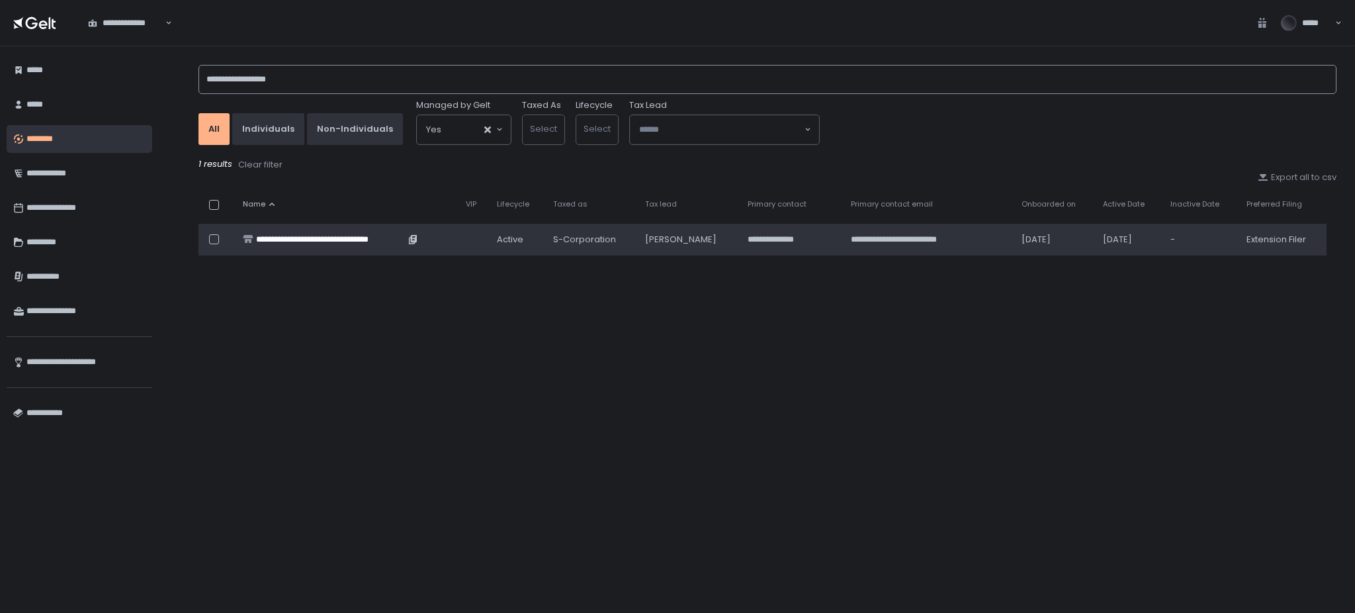 The width and height of the screenshot is (1355, 613). I want to click on span: Yes, so click(433, 130).